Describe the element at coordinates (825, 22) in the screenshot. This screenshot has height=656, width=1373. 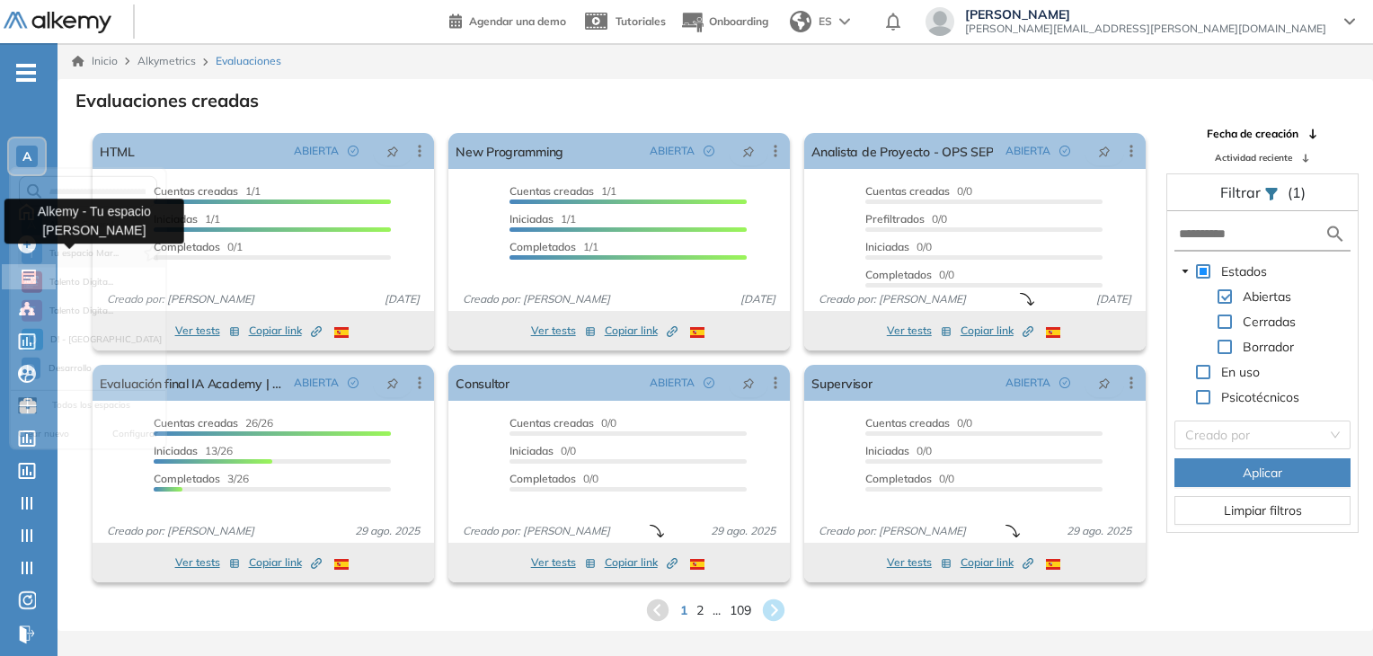
I see `span: ES` at that location.